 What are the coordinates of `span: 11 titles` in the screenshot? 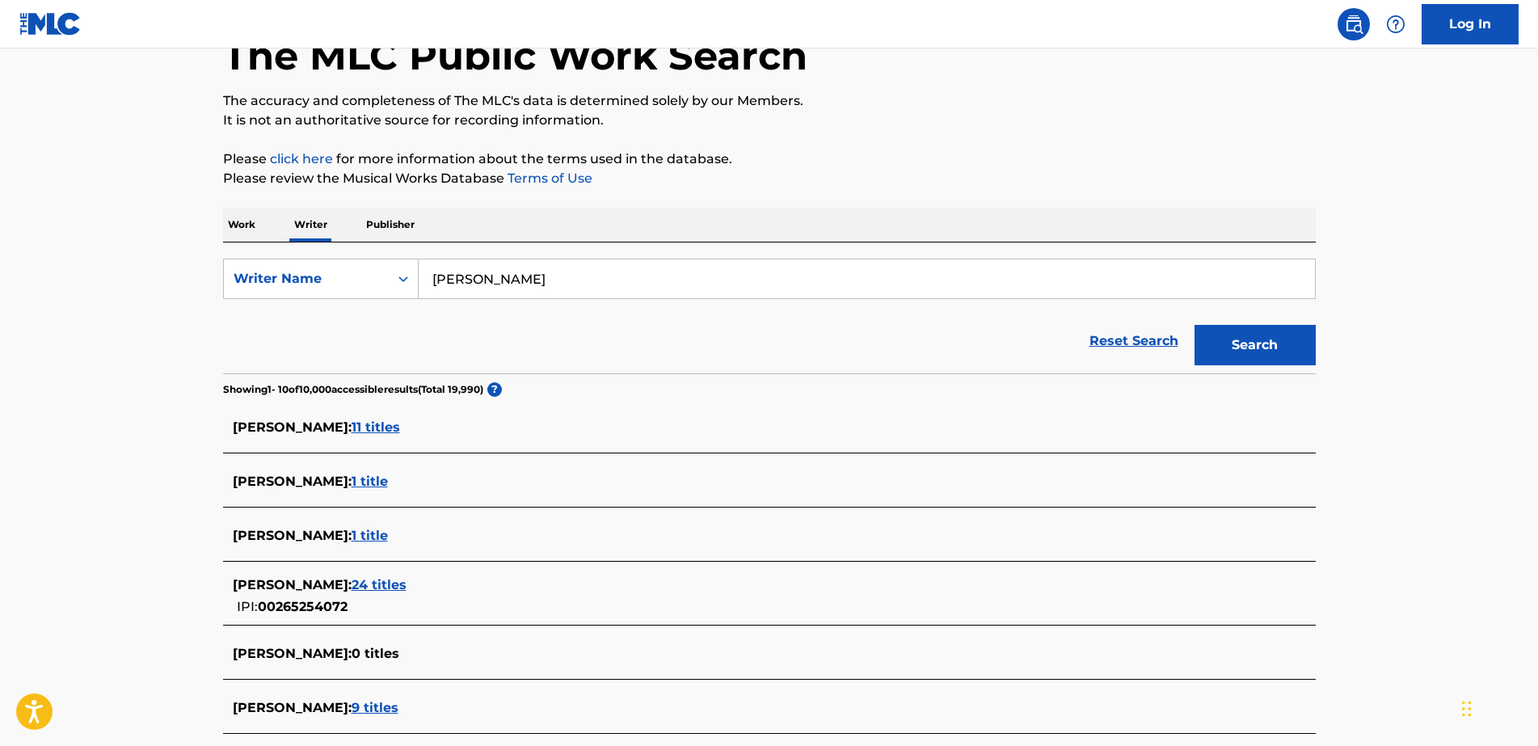 It's located at (376, 427).